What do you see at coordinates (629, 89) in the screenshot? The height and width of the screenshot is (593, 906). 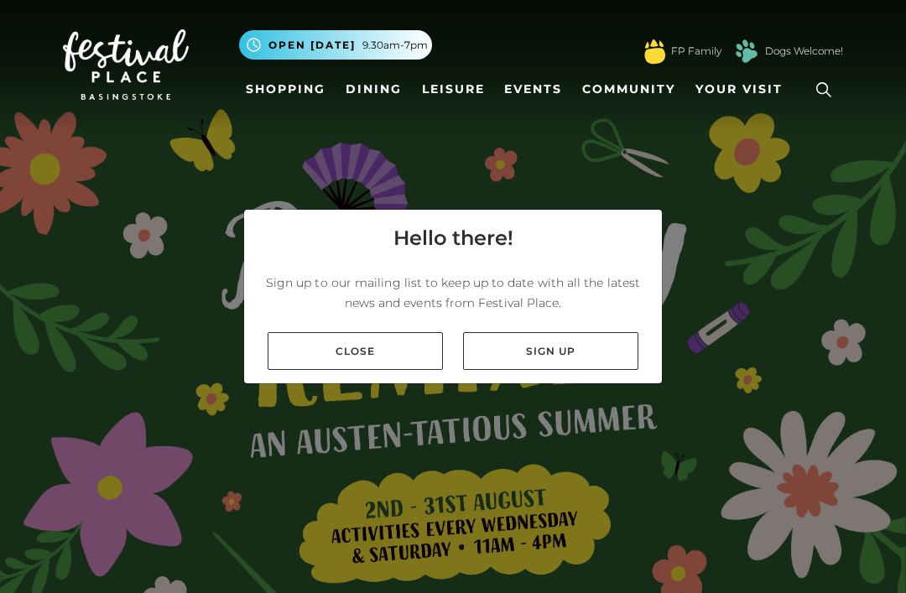 I see `a: Community` at bounding box center [629, 89].